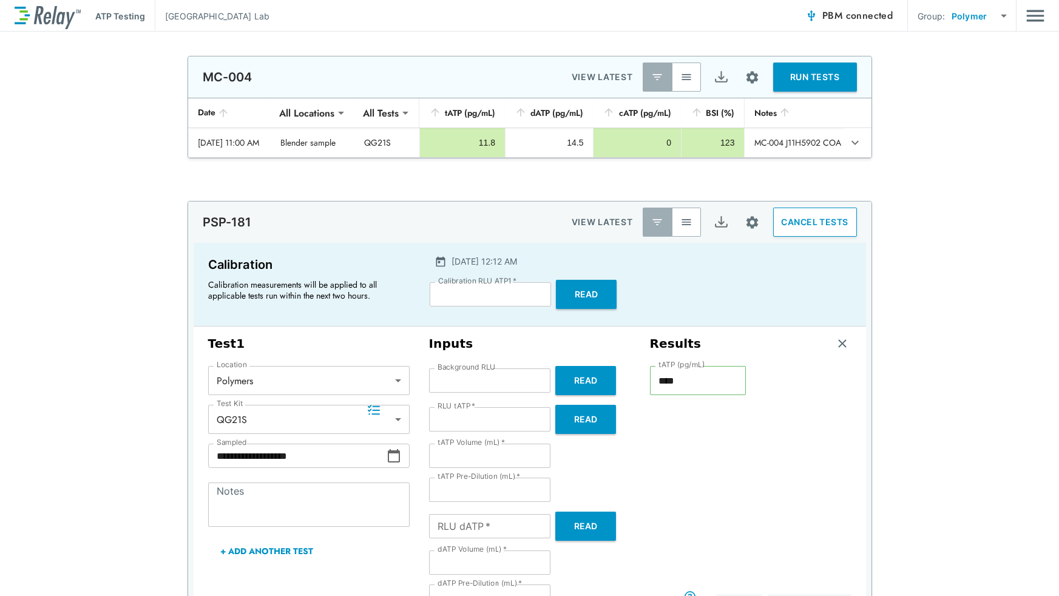  Describe the element at coordinates (381, 113) in the screenshot. I see `div: All Tests` at that location.